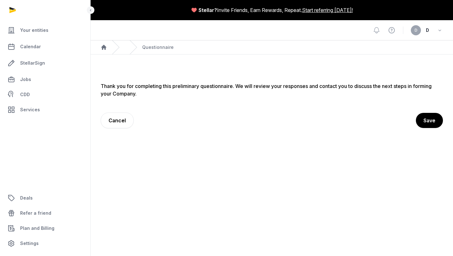 The width and height of the screenshot is (453, 256). What do you see at coordinates (30, 110) in the screenshot?
I see `span: Services` at bounding box center [30, 110].